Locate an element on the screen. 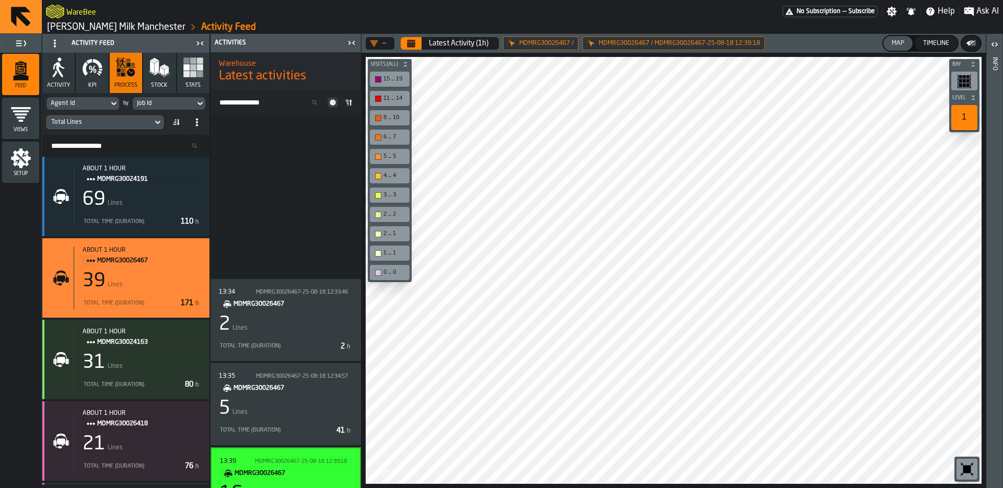  label: button-toggle-Notifications is located at coordinates (911, 11).